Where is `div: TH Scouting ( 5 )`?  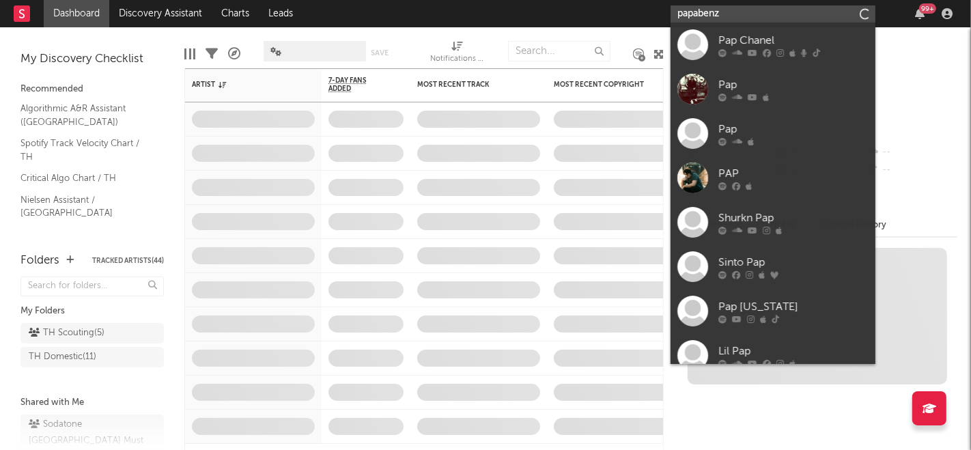 div: TH Scouting ( 5 ) is located at coordinates (66, 333).